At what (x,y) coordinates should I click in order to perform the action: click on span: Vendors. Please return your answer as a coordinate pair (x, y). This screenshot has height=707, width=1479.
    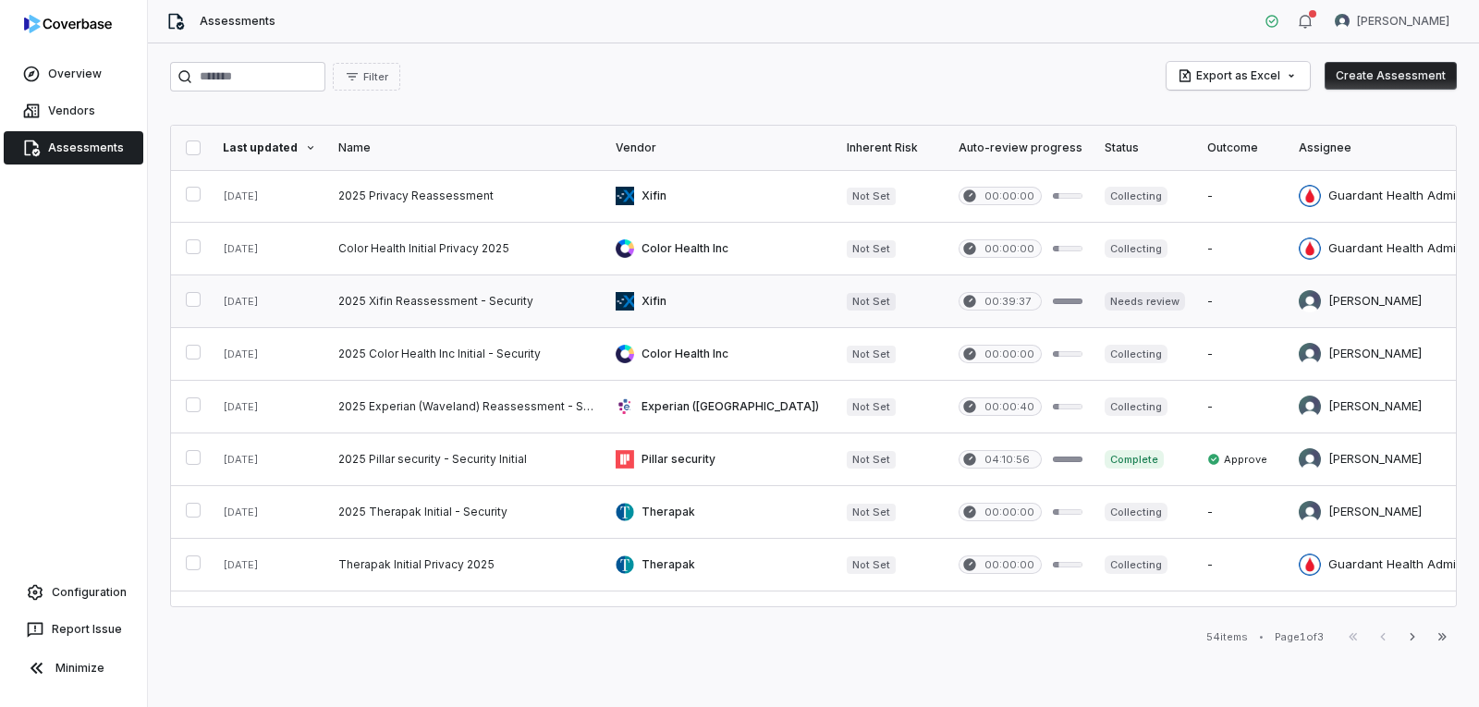
    Looking at the image, I should click on (71, 111).